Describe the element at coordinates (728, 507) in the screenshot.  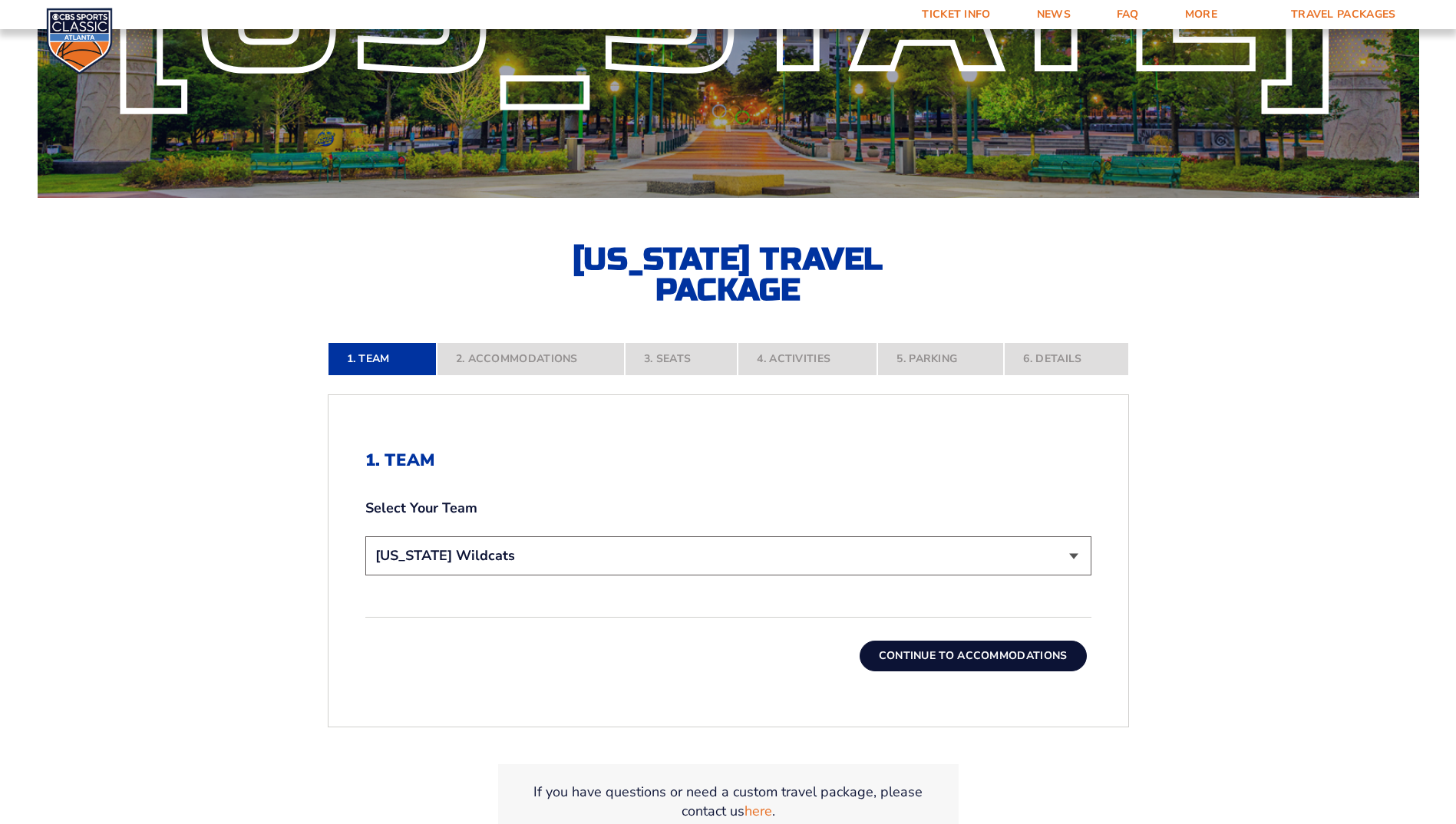
I see `label: Select Your Team` at that location.